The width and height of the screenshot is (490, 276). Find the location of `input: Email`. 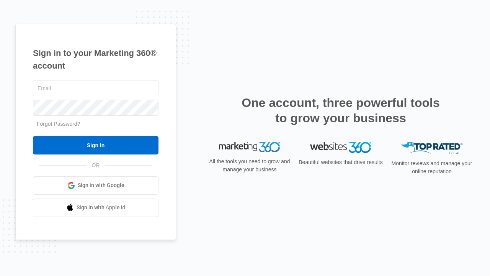

input: Email is located at coordinates (96, 88).